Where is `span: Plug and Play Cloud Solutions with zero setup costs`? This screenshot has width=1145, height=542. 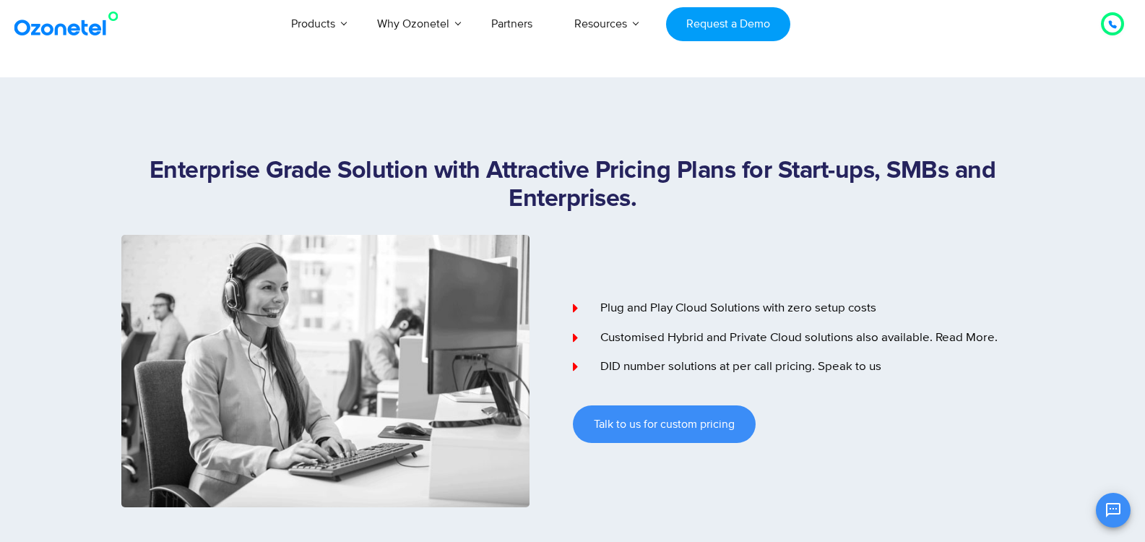 span: Plug and Play Cloud Solutions with zero setup costs is located at coordinates (736, 308).